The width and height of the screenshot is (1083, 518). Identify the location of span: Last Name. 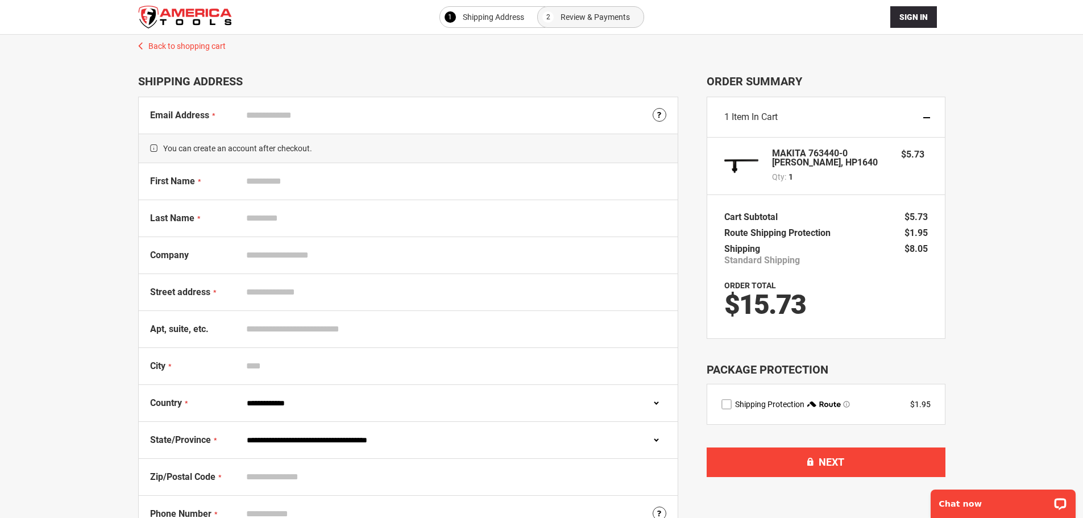
(172, 218).